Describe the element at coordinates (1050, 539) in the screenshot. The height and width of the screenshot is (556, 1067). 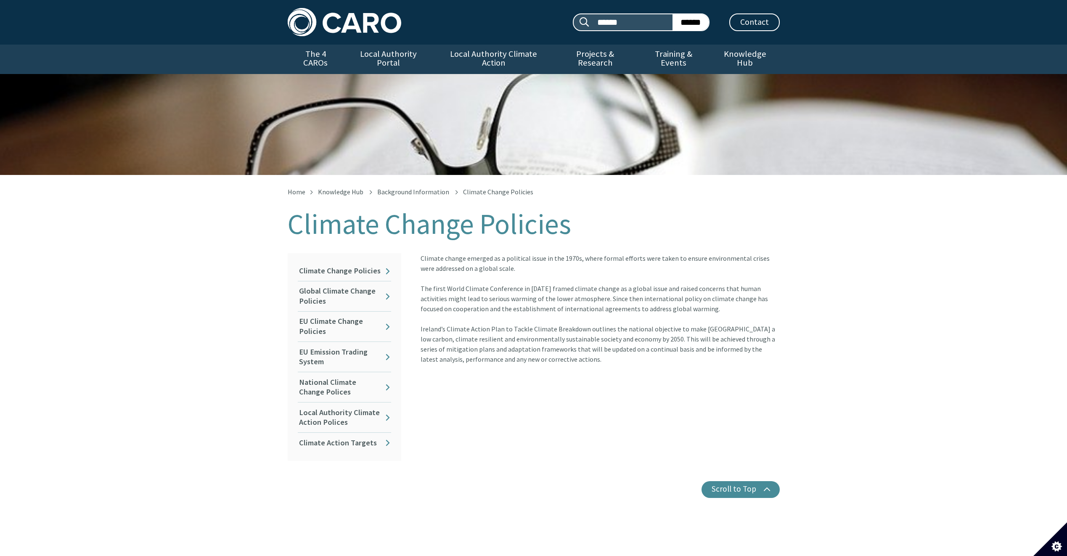
I see `button: Set cookie preferences` at that location.